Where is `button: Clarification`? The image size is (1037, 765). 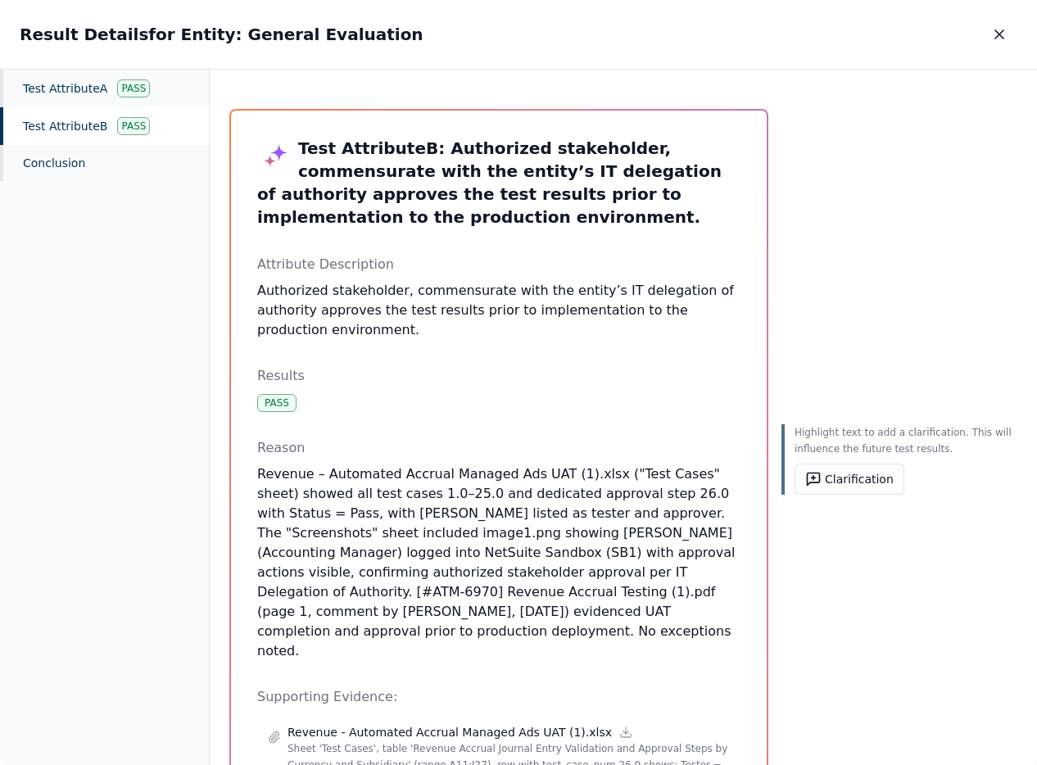 button: Clarification is located at coordinates (849, 479).